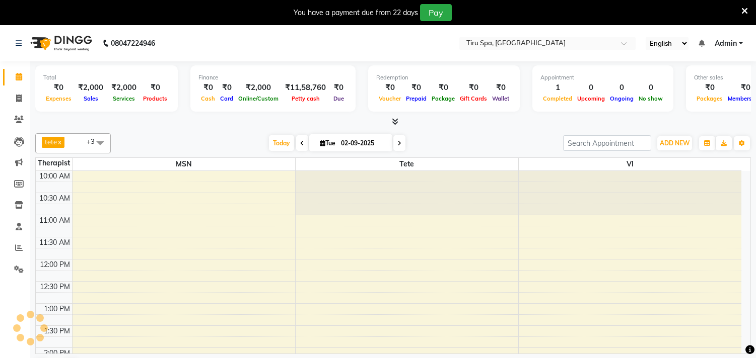 The height and width of the screenshot is (358, 756). What do you see at coordinates (54, 243) in the screenshot?
I see `div: 11:30 AM` at bounding box center [54, 243].